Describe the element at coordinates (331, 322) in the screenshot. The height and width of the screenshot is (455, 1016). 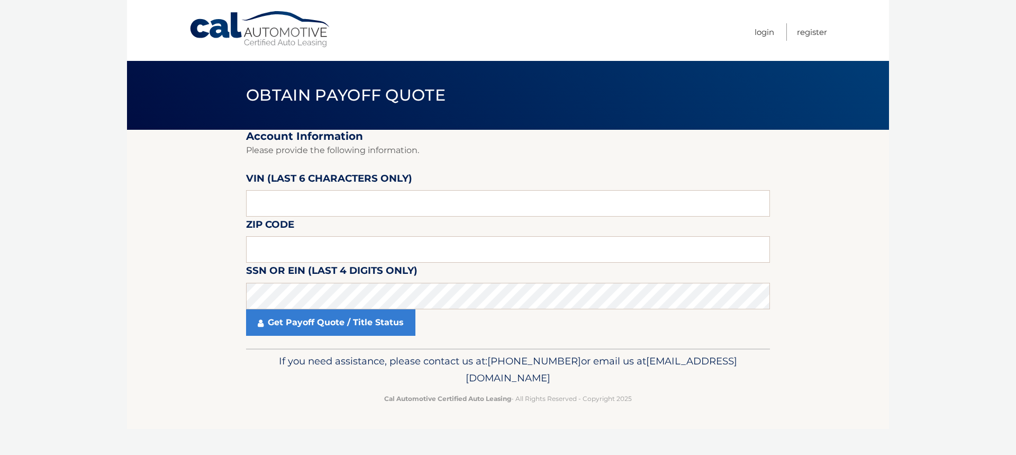
I see `a: Get Payoff Quote / Title Status` at that location.